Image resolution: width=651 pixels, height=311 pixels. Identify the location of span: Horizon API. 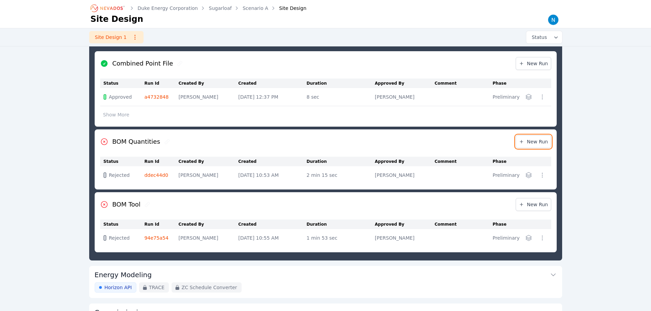
(118, 288).